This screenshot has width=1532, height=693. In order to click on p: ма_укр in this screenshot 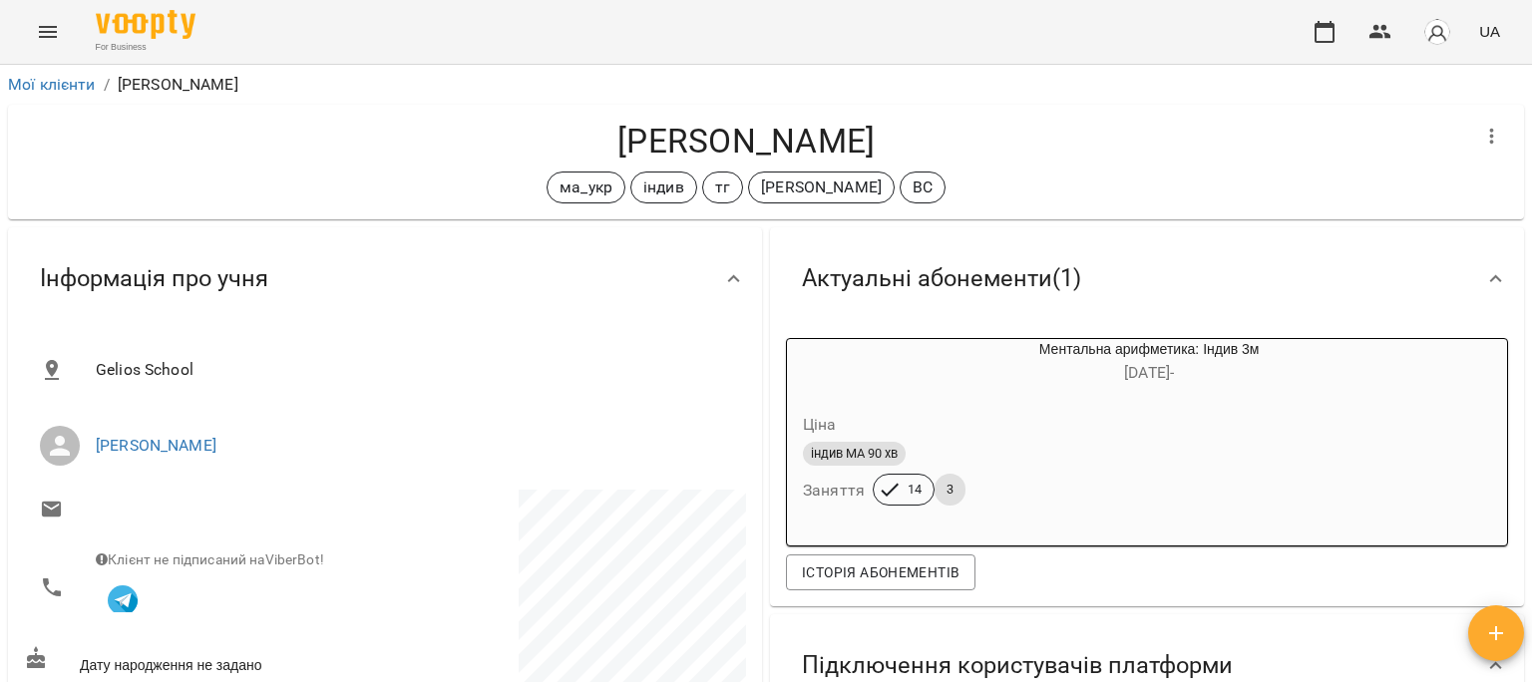, I will do `click(586, 188)`.